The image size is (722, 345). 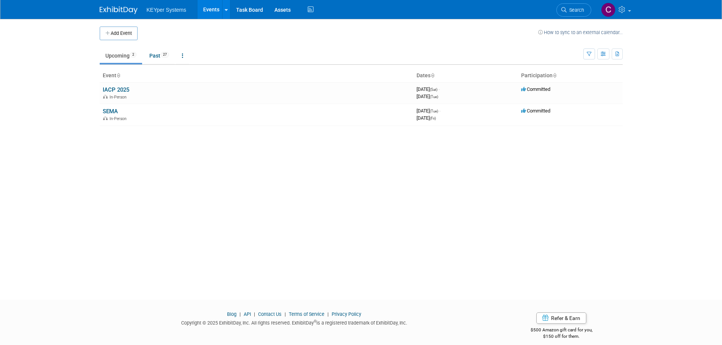 What do you see at coordinates (571, 76) in the screenshot?
I see `th: Participation` at bounding box center [571, 76].